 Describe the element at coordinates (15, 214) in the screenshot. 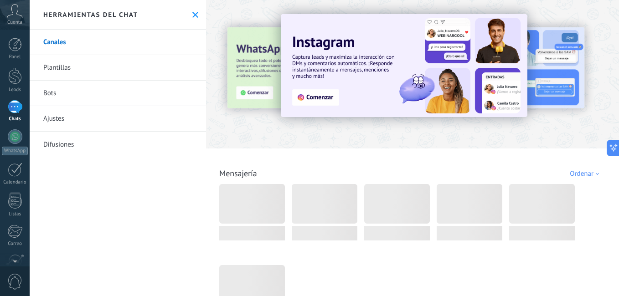

I see `div: Listas` at that location.